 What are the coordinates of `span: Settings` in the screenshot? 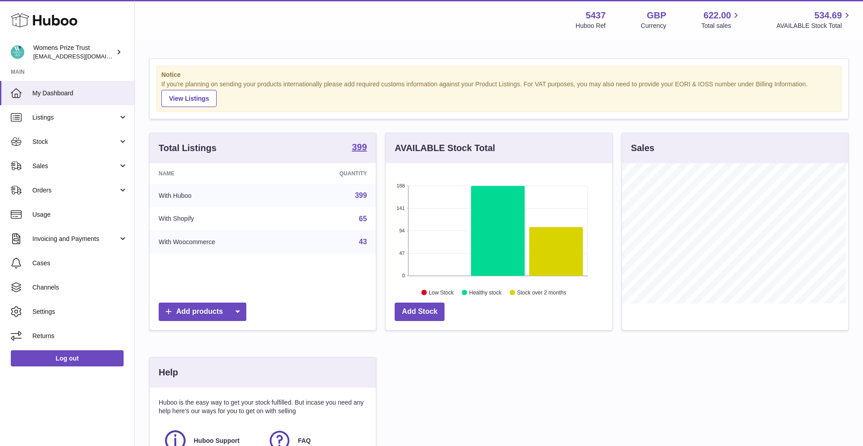 It's located at (80, 312).